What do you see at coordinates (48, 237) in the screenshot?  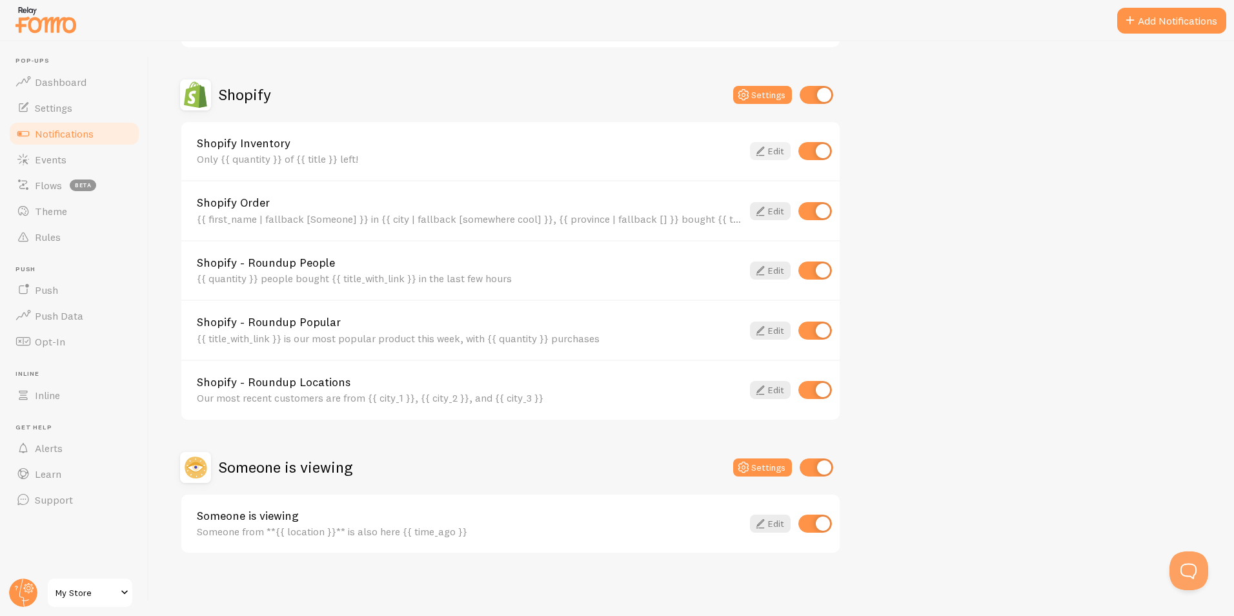 I see `span: Rules` at bounding box center [48, 237].